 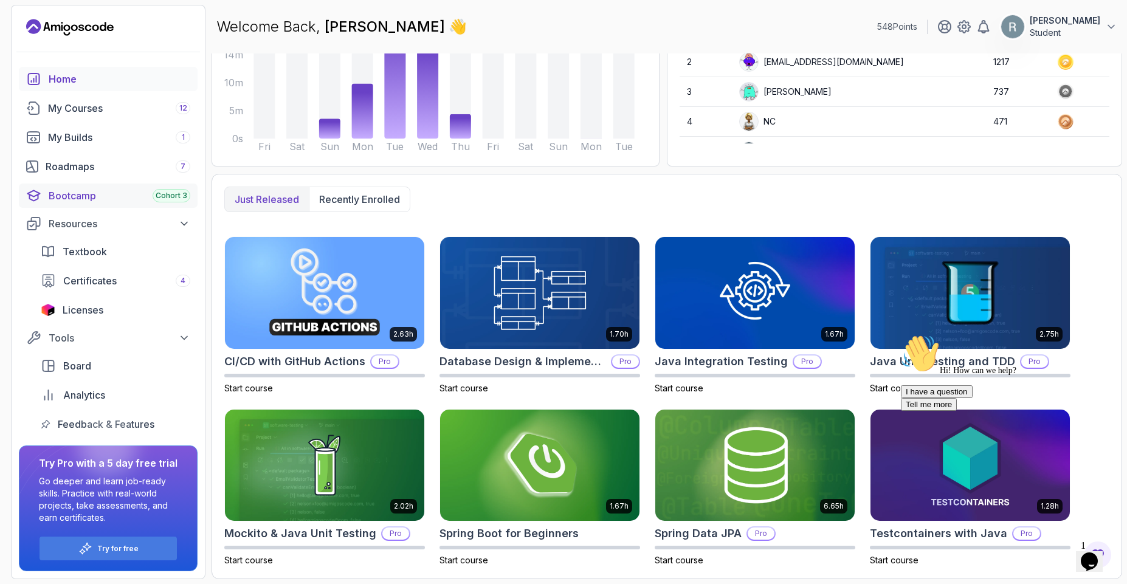 I want to click on span: Board, so click(x=77, y=366).